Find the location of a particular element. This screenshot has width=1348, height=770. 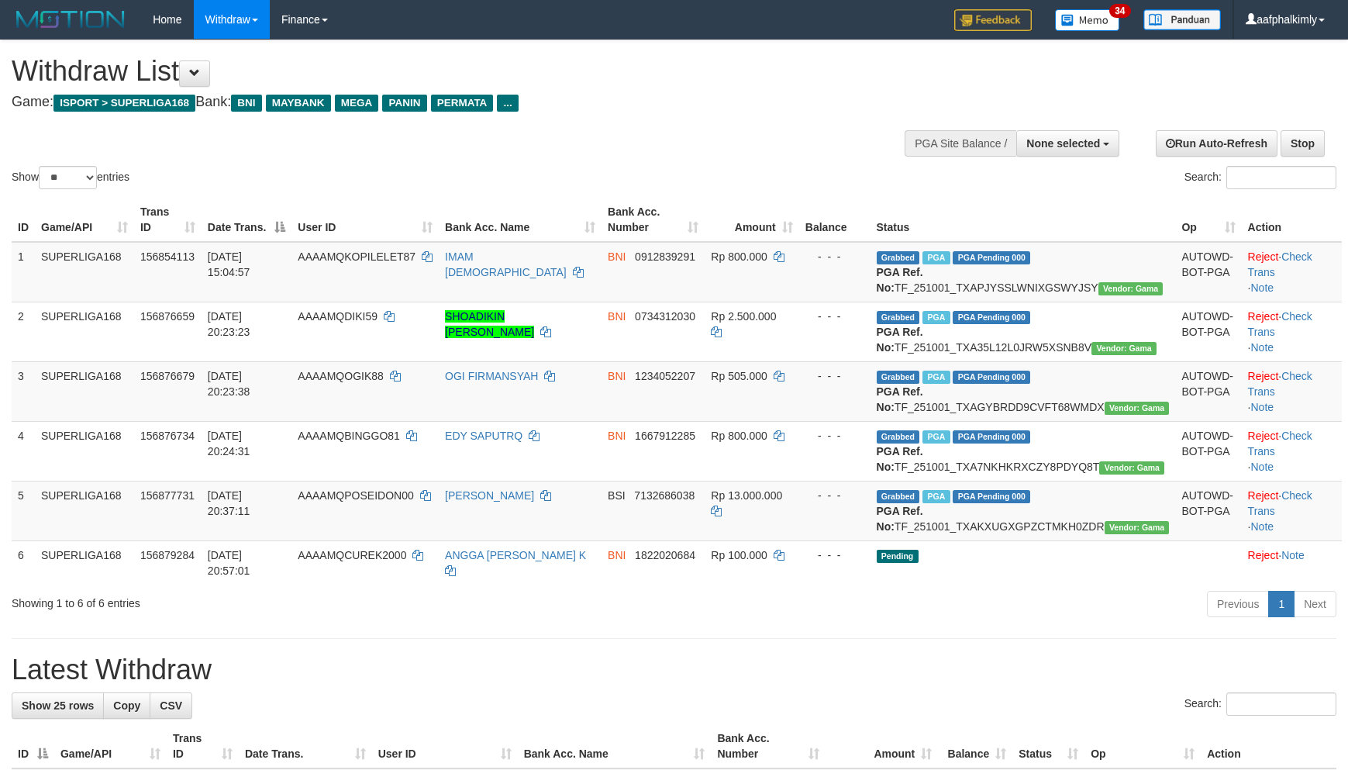

a: Copy is located at coordinates (126, 705).